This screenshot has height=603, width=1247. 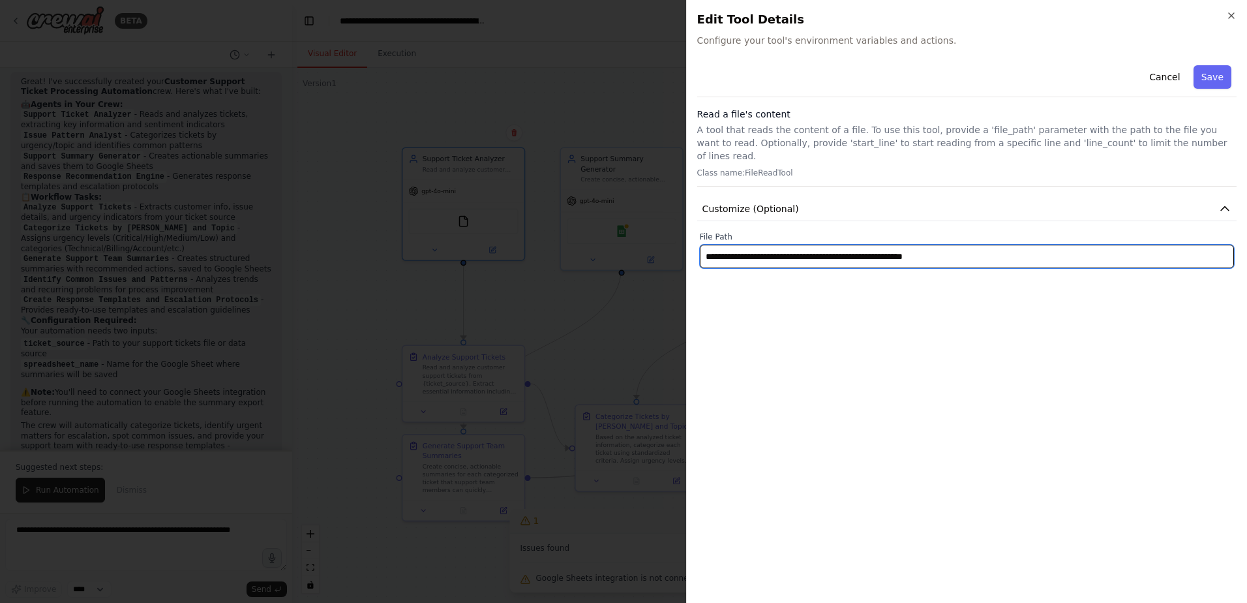 What do you see at coordinates (967, 114) in the screenshot?
I see `h3: Read a file's content` at bounding box center [967, 114].